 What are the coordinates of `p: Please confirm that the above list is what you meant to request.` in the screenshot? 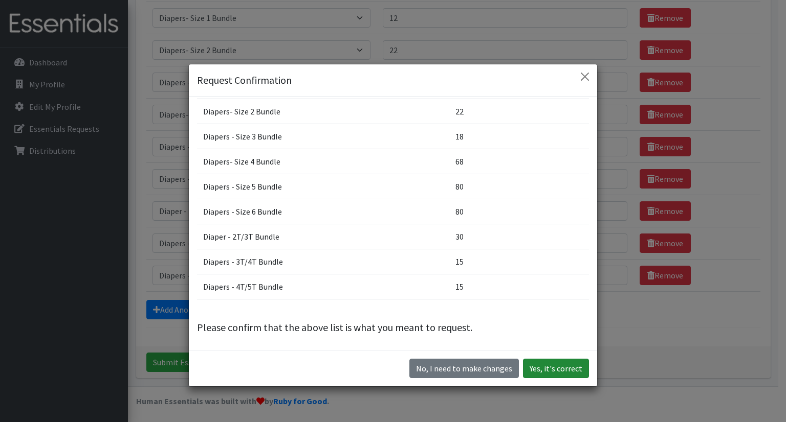 It's located at (393, 328).